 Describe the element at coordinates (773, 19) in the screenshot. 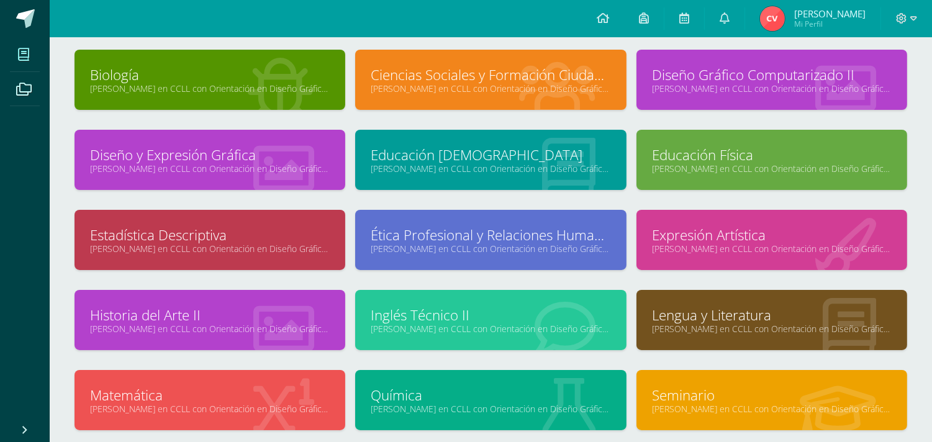

I see `img: f7d98b0250eaca680538efeb57171008.png` at that location.